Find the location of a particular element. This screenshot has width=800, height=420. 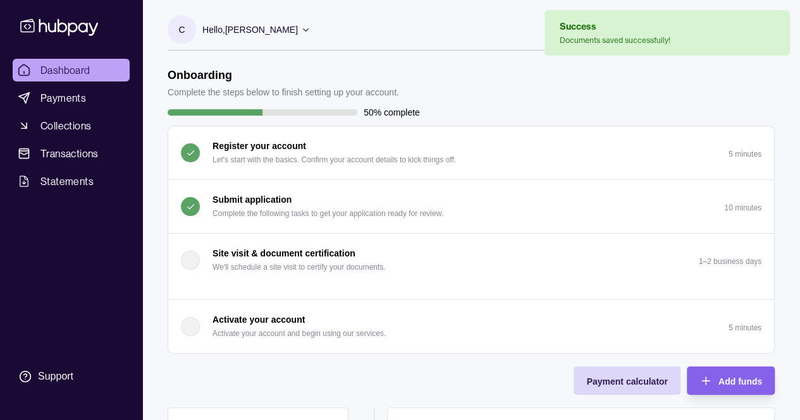

button: Register your account Let's start with the basics. Confirm your account details to kick things of... is located at coordinates (471, 153).